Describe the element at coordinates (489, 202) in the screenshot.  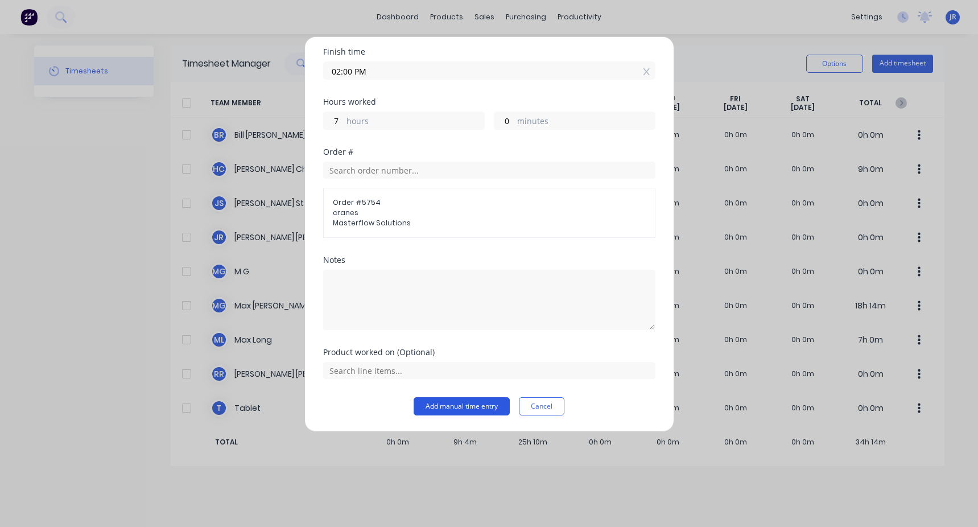
I see `span: Order # 5754` at that location.